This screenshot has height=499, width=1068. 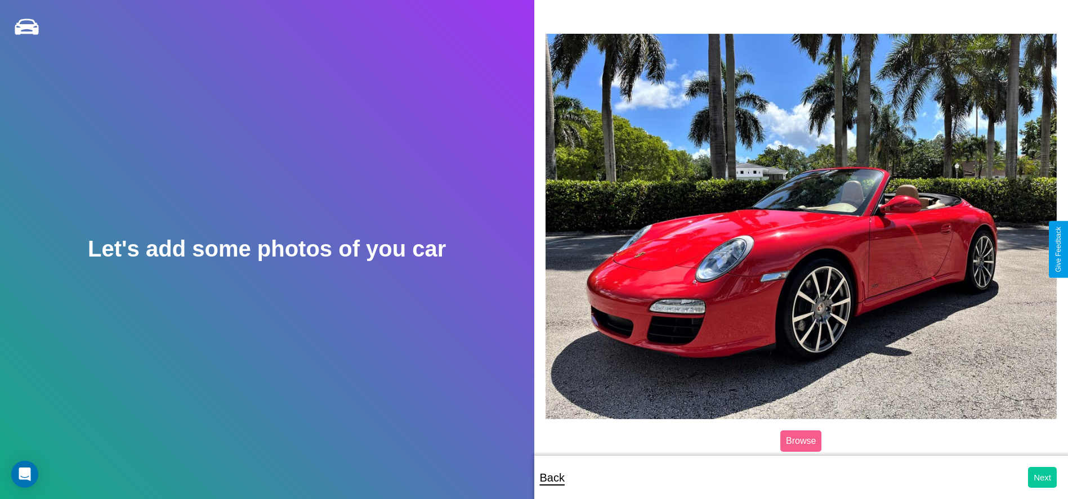 What do you see at coordinates (1042, 477) in the screenshot?
I see `button: Next` at bounding box center [1042, 477].